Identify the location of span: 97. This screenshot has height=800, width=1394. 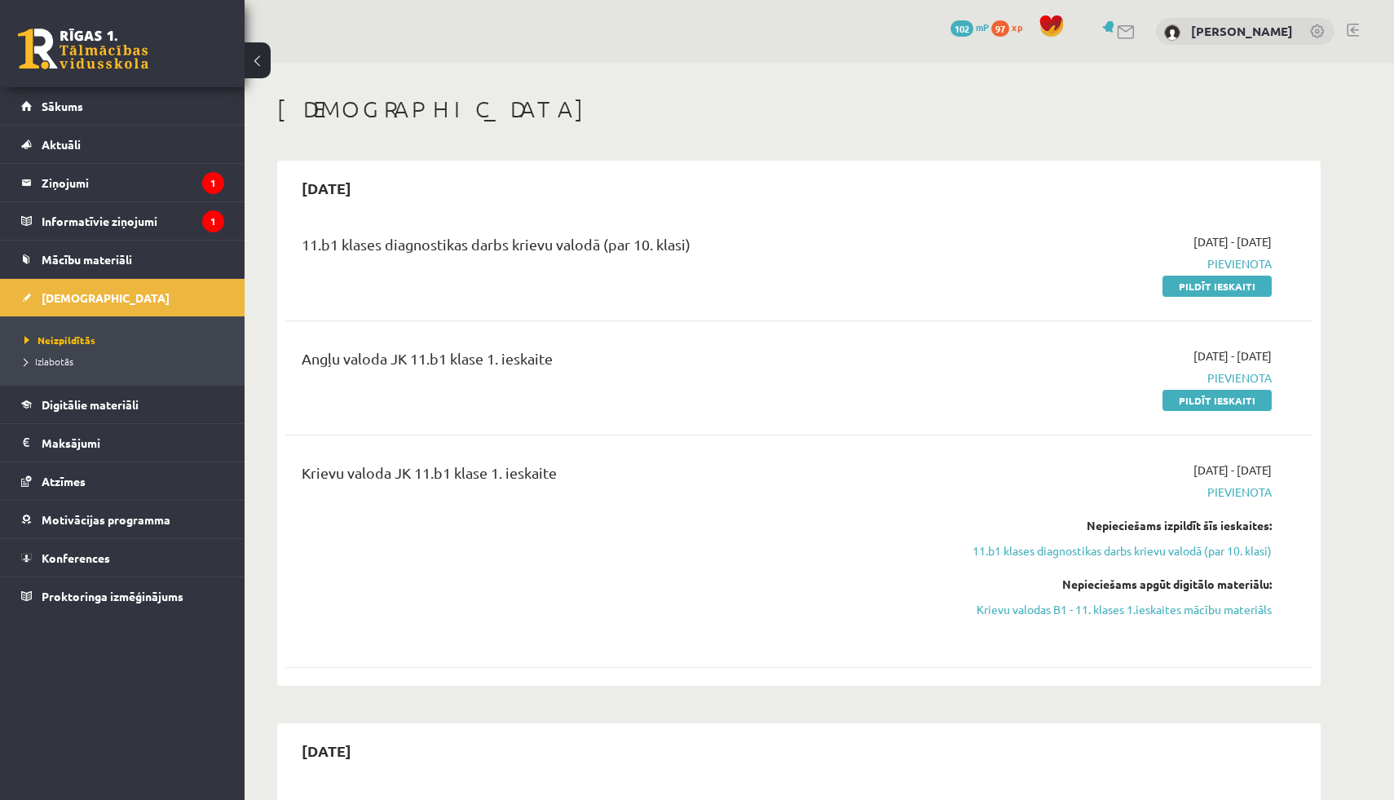
(1000, 29).